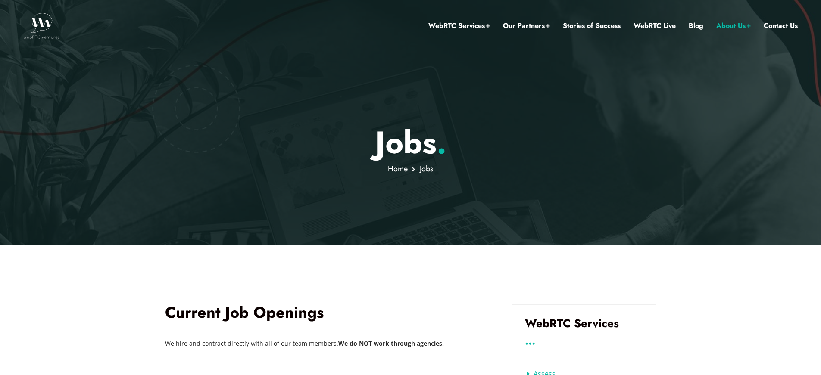 Image resolution: width=821 pixels, height=375 pixels. Describe the element at coordinates (734, 26) in the screenshot. I see `a: About Us` at that location.